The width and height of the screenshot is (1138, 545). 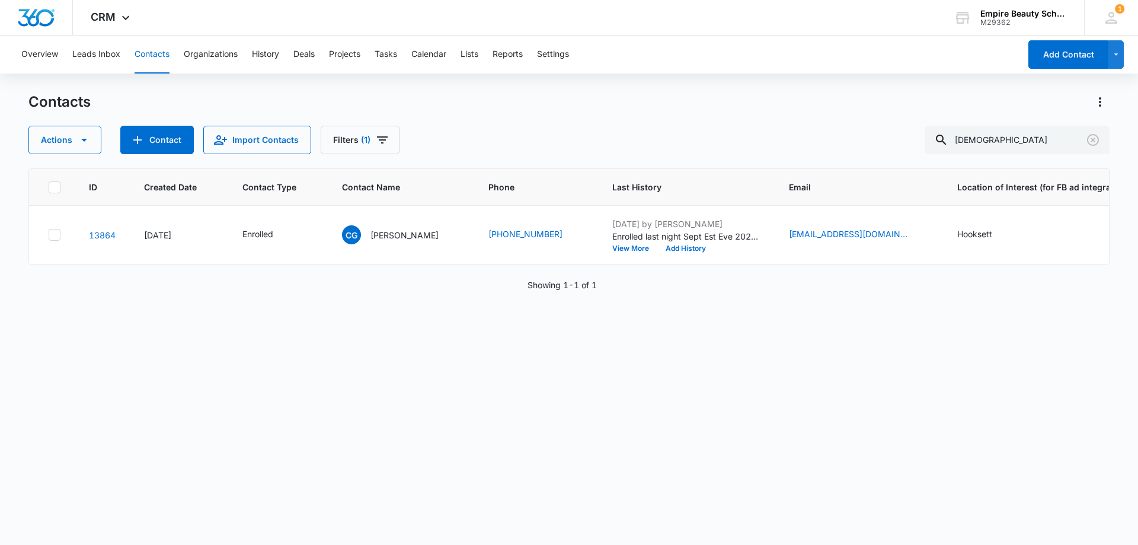 What do you see at coordinates (635, 248) in the screenshot?
I see `button: View More` at bounding box center [635, 248].